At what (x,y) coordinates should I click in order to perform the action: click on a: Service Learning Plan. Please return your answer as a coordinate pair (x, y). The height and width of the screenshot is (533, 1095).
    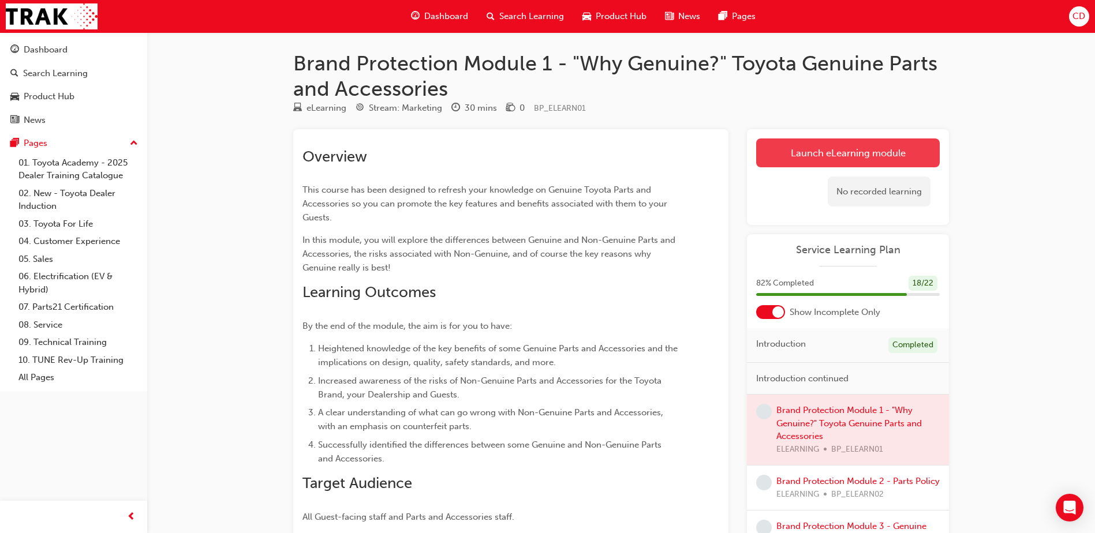
    Looking at the image, I should click on (848, 250).